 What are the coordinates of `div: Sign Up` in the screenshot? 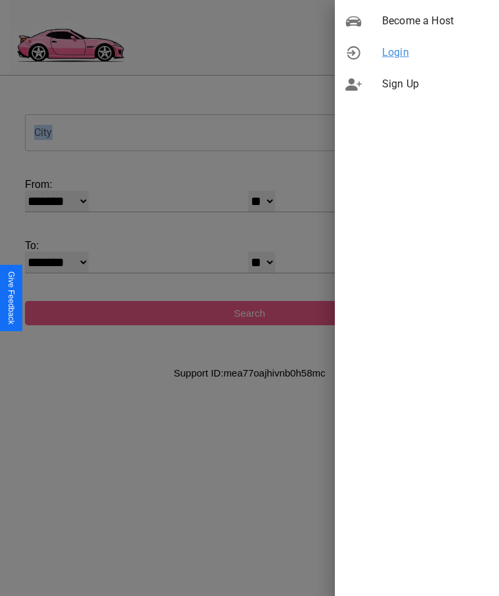 It's located at (417, 84).